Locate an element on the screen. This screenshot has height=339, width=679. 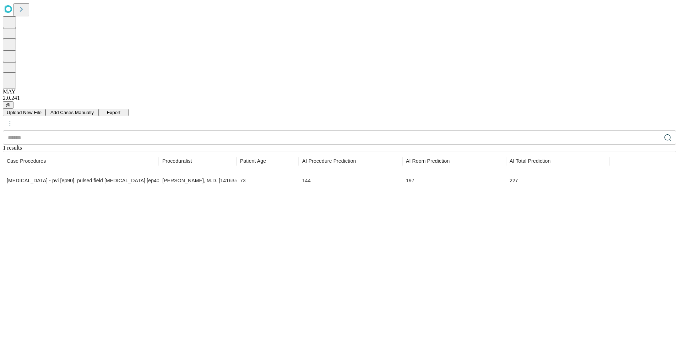
div: 2.0.241 is located at coordinates (339, 98).